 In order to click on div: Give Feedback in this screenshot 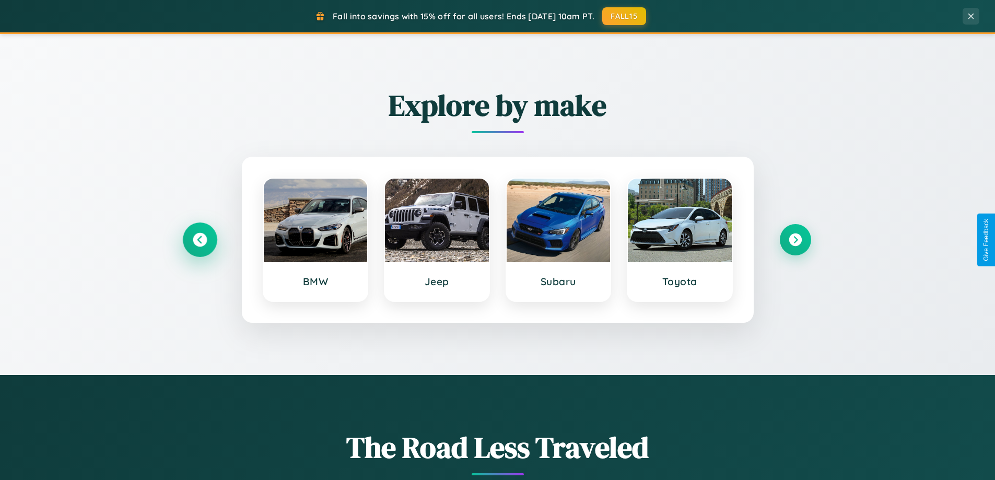, I will do `click(986, 240)`.